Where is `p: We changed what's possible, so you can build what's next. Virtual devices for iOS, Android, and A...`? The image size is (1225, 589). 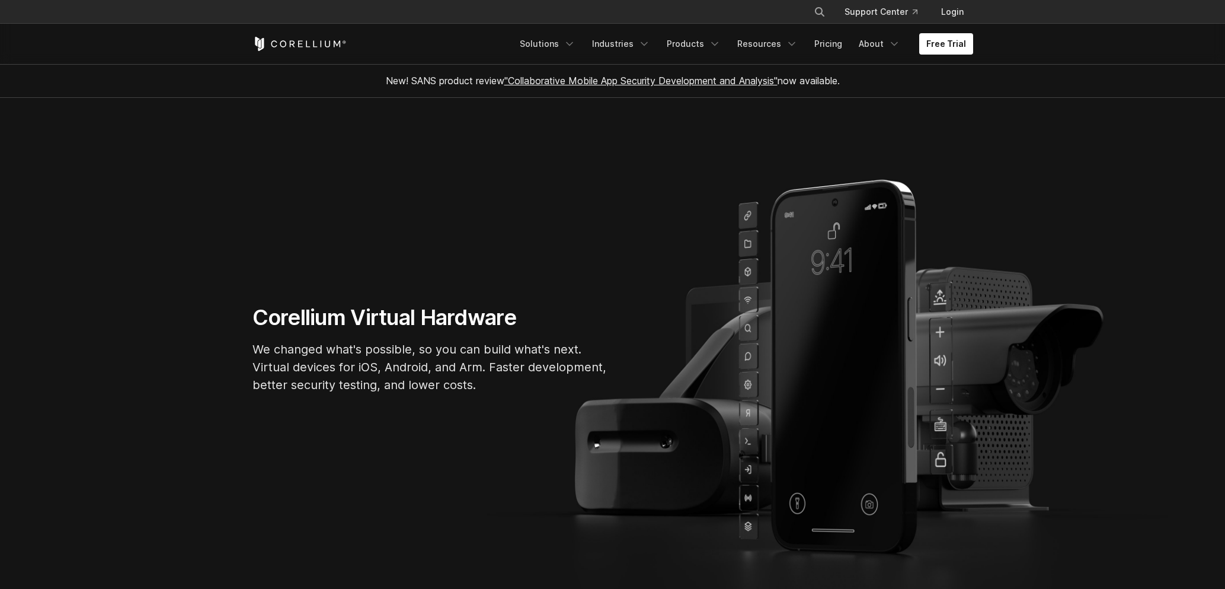
p: We changed what's possible, so you can build what's next. Virtual devices for iOS, Android, and A... is located at coordinates (430, 367).